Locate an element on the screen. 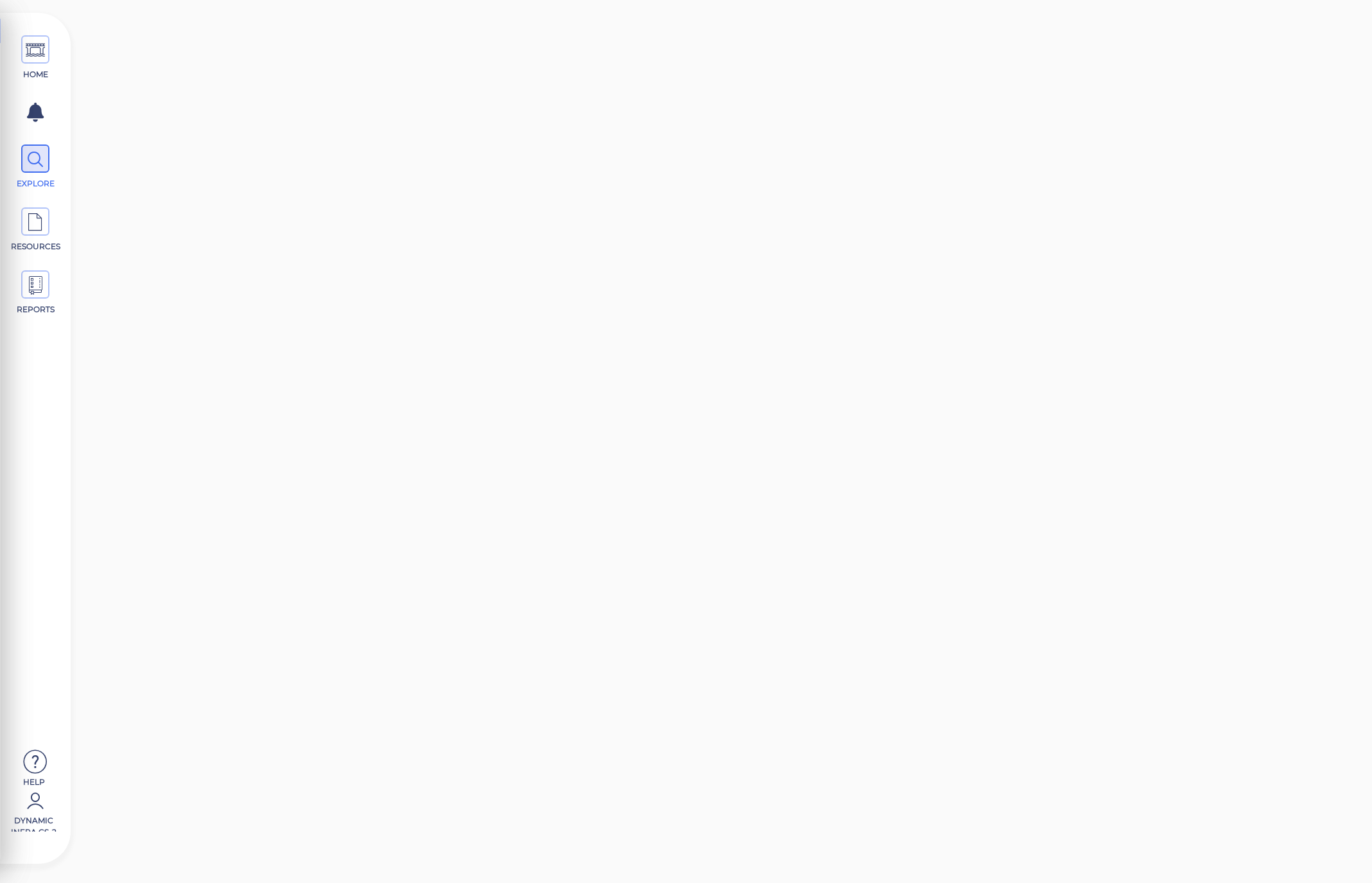  span: RESOURCES is located at coordinates (36, 247).